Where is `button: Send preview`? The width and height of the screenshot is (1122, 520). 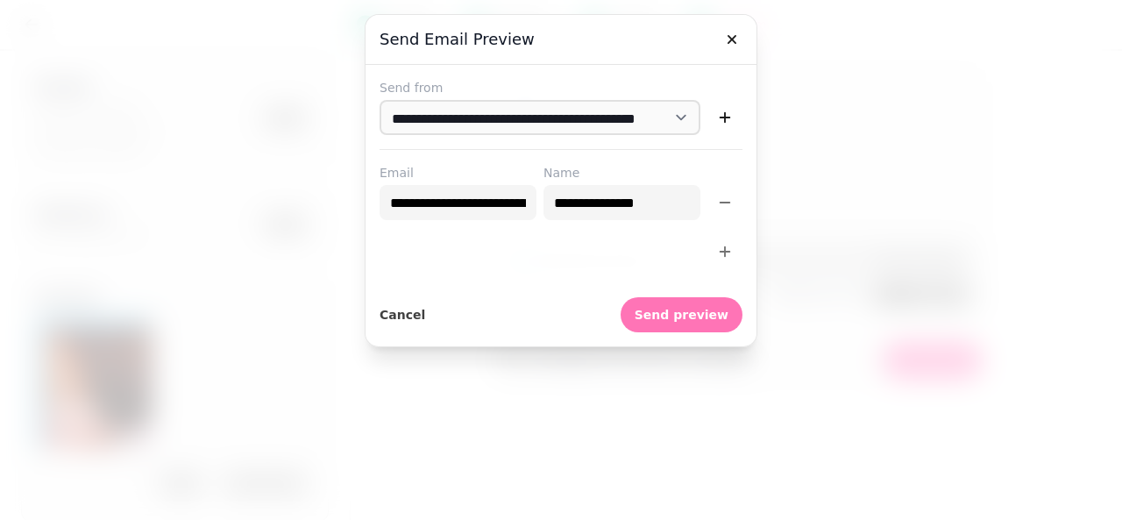
button: Send preview is located at coordinates (681, 315).